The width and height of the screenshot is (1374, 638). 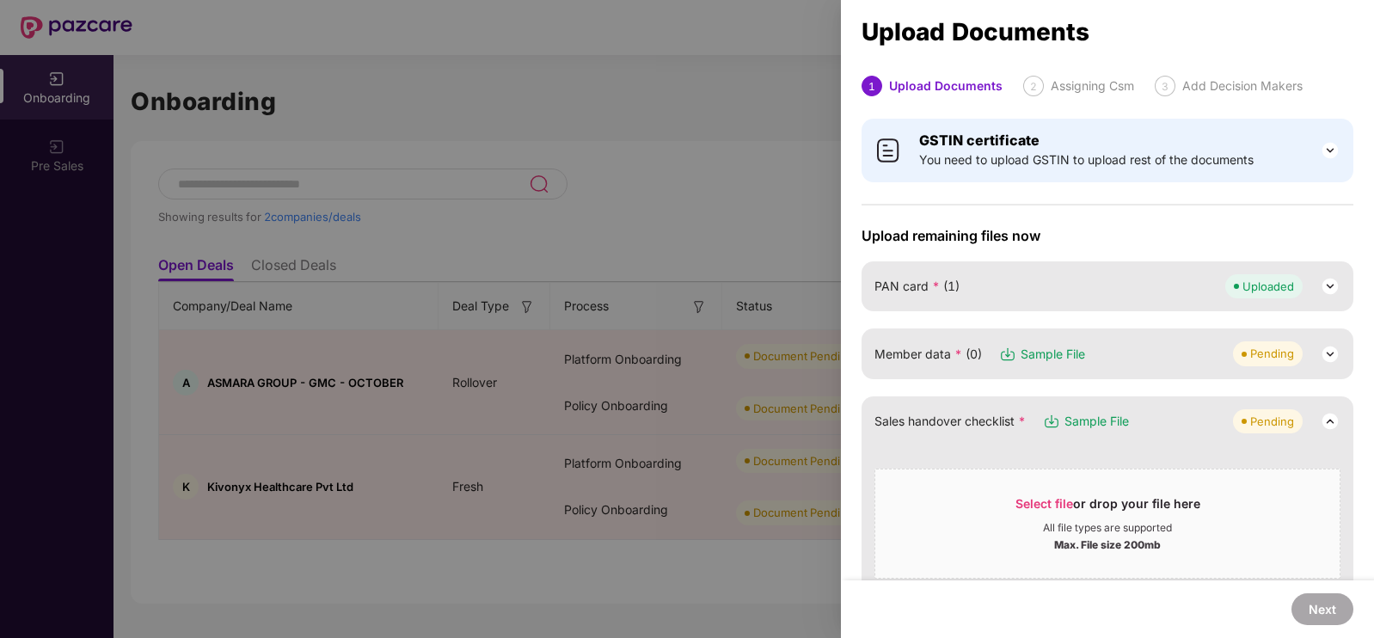 I want to click on span: PAN card (1), so click(x=917, y=286).